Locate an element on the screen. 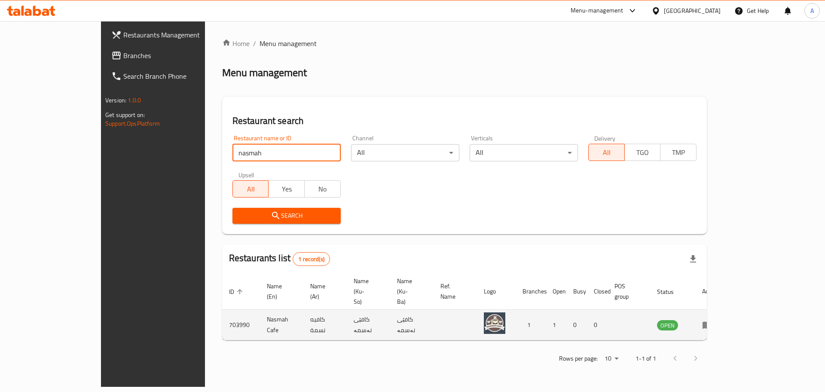 This screenshot has width=825, height=392. span: Name (Ku-Ba) is located at coordinates (410, 291).